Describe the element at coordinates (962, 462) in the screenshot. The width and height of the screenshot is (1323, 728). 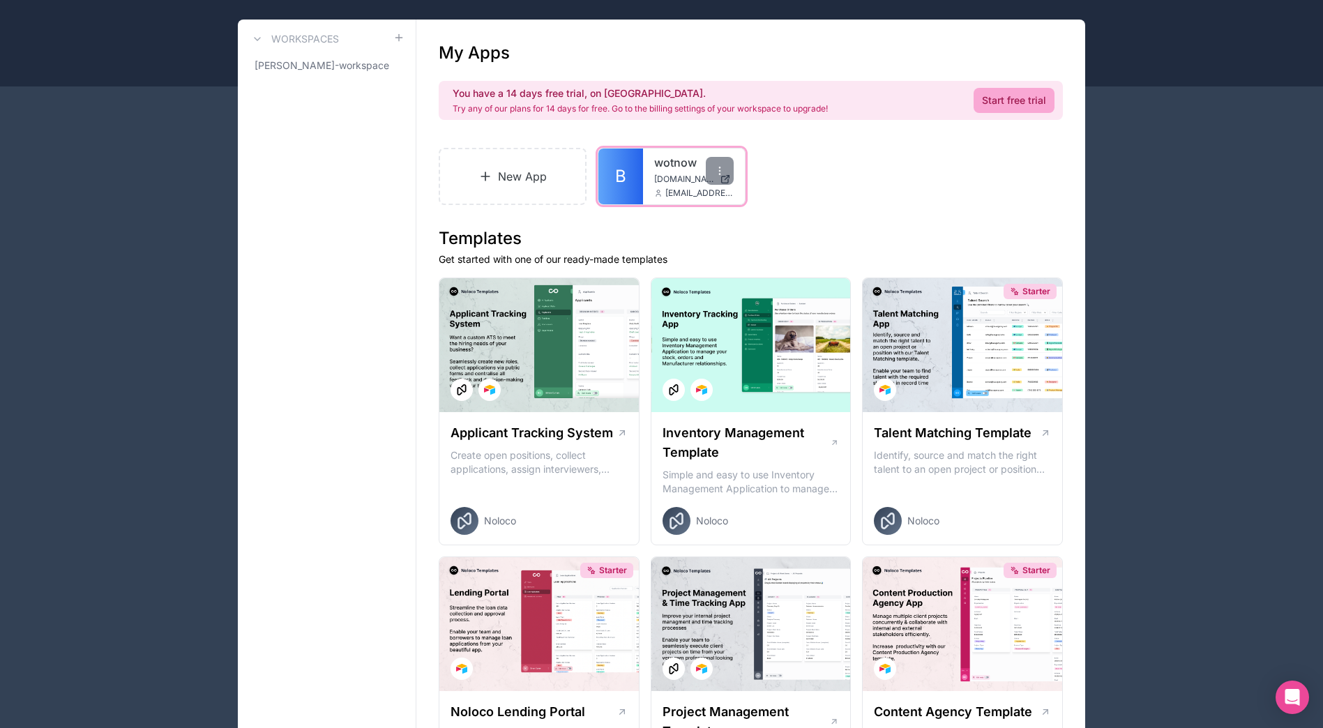
I see `p: Identify, source and match the right talent to an open project or position with our Talent Matchi...` at that location.